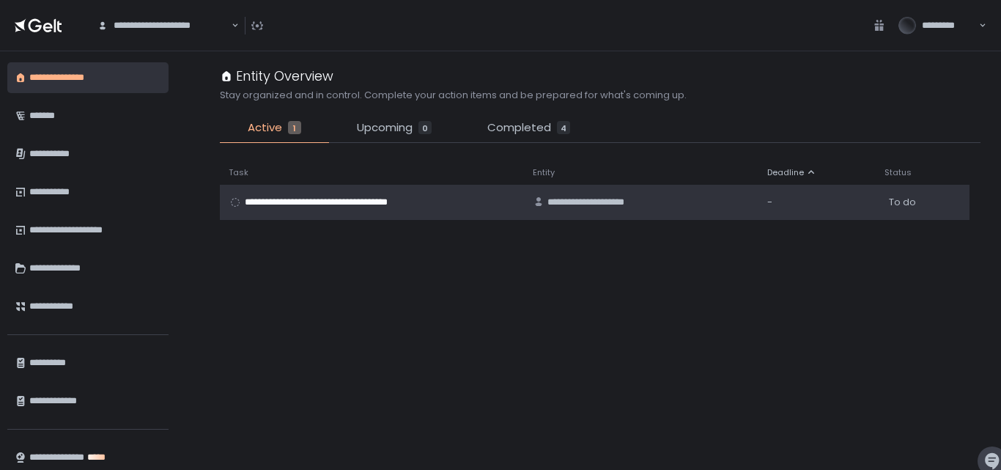 The width and height of the screenshot is (1001, 470). I want to click on div: 1, so click(295, 128).